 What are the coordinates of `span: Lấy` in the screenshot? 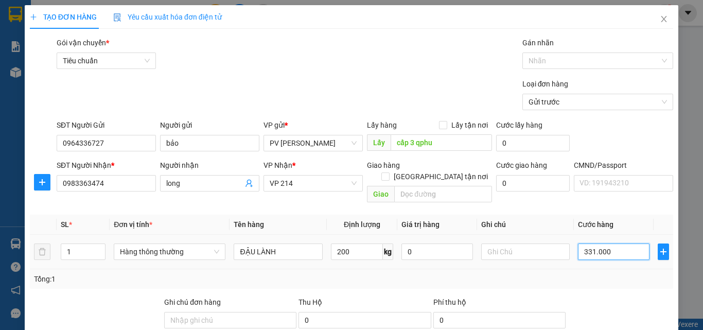 It's located at (379, 143).